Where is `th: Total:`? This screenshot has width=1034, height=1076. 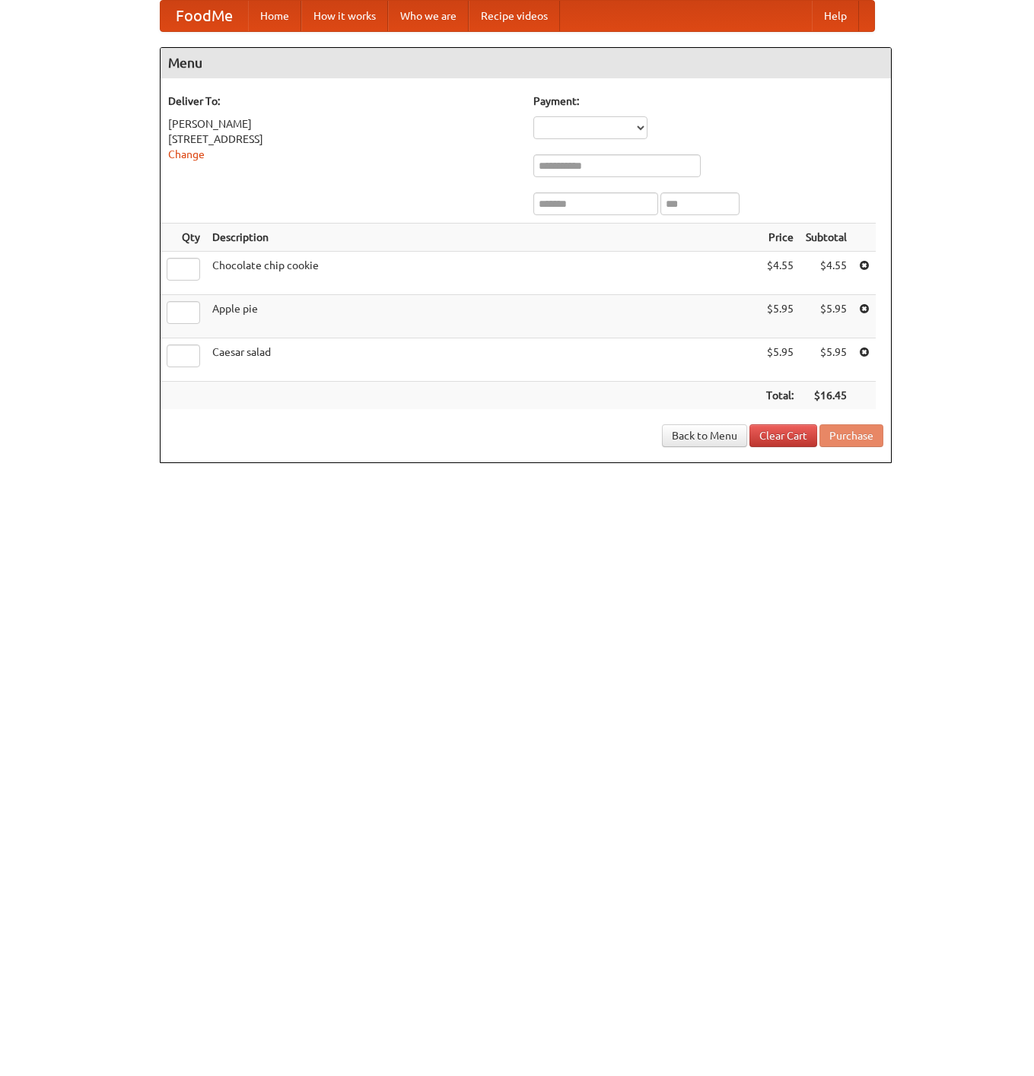 th: Total: is located at coordinates (780, 396).